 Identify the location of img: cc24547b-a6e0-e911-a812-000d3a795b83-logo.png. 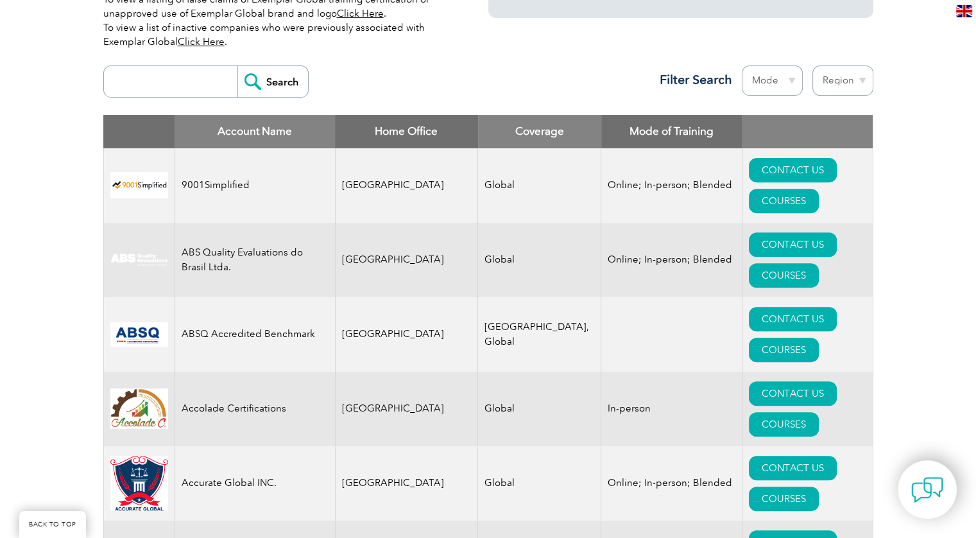
(139, 334).